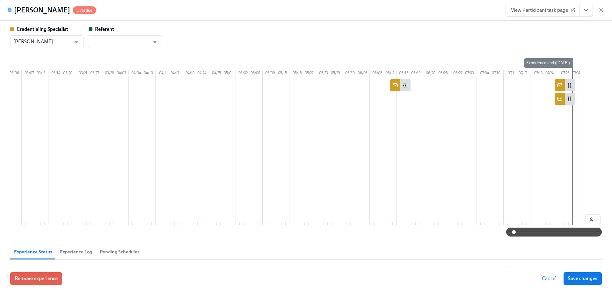  I want to click on span: Experience Log, so click(76, 252).